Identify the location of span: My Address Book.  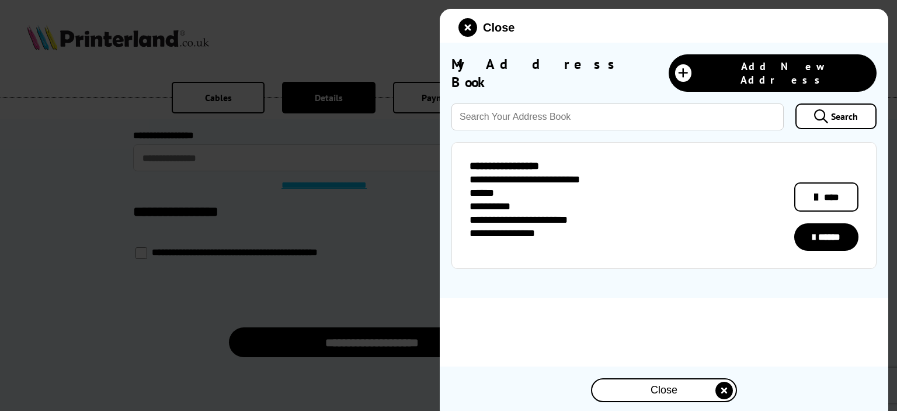
(560, 73).